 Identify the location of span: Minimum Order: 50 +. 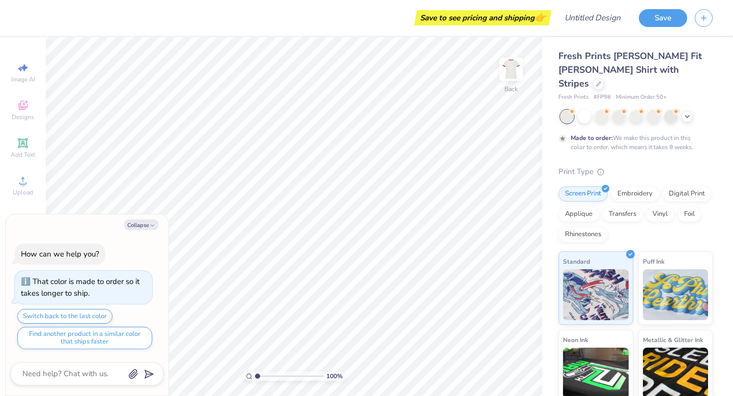
(641, 97).